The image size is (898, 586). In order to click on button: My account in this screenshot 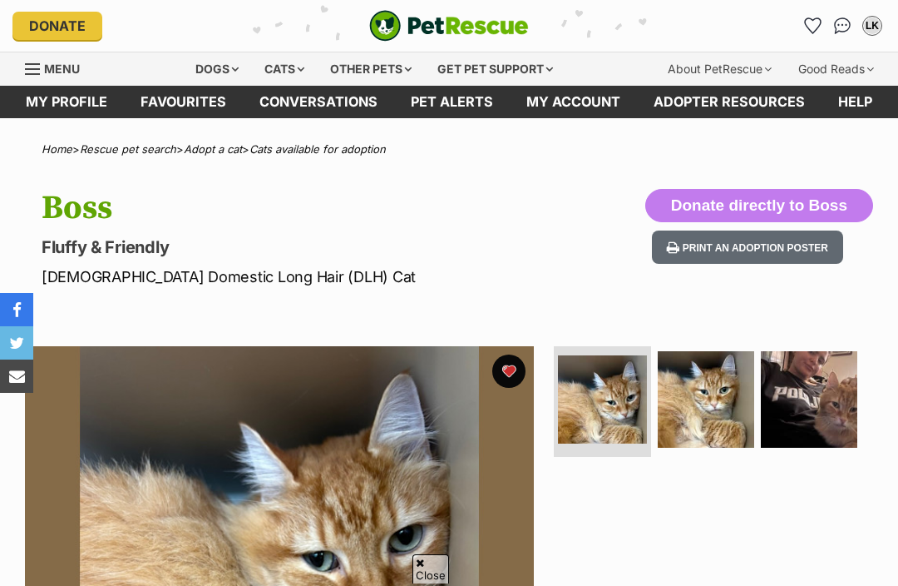, I will do `click(873, 26)`.